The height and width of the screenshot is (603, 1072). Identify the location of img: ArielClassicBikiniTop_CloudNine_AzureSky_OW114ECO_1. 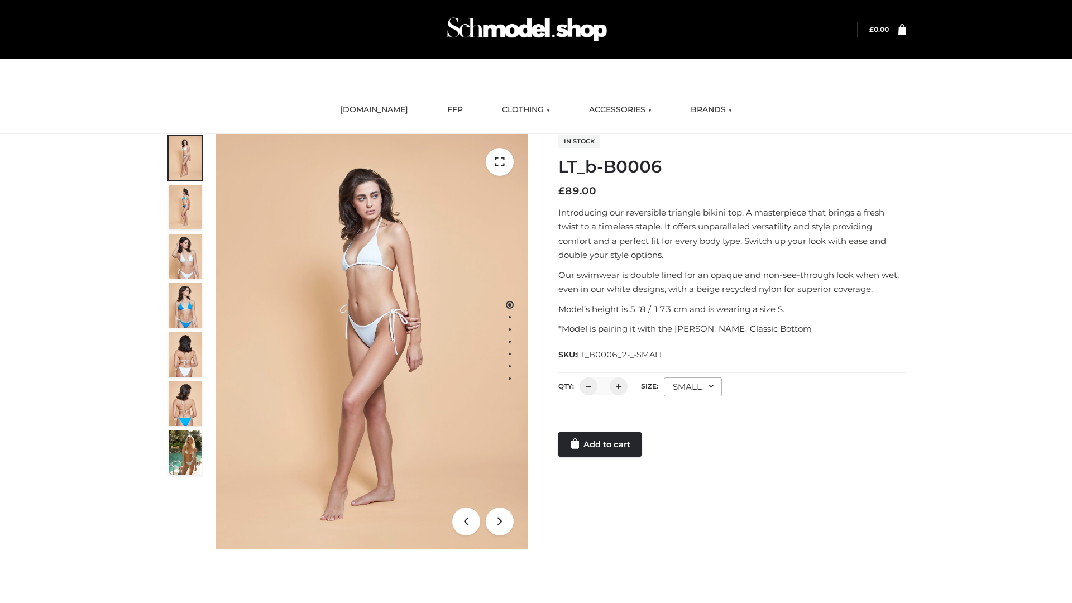
(372, 342).